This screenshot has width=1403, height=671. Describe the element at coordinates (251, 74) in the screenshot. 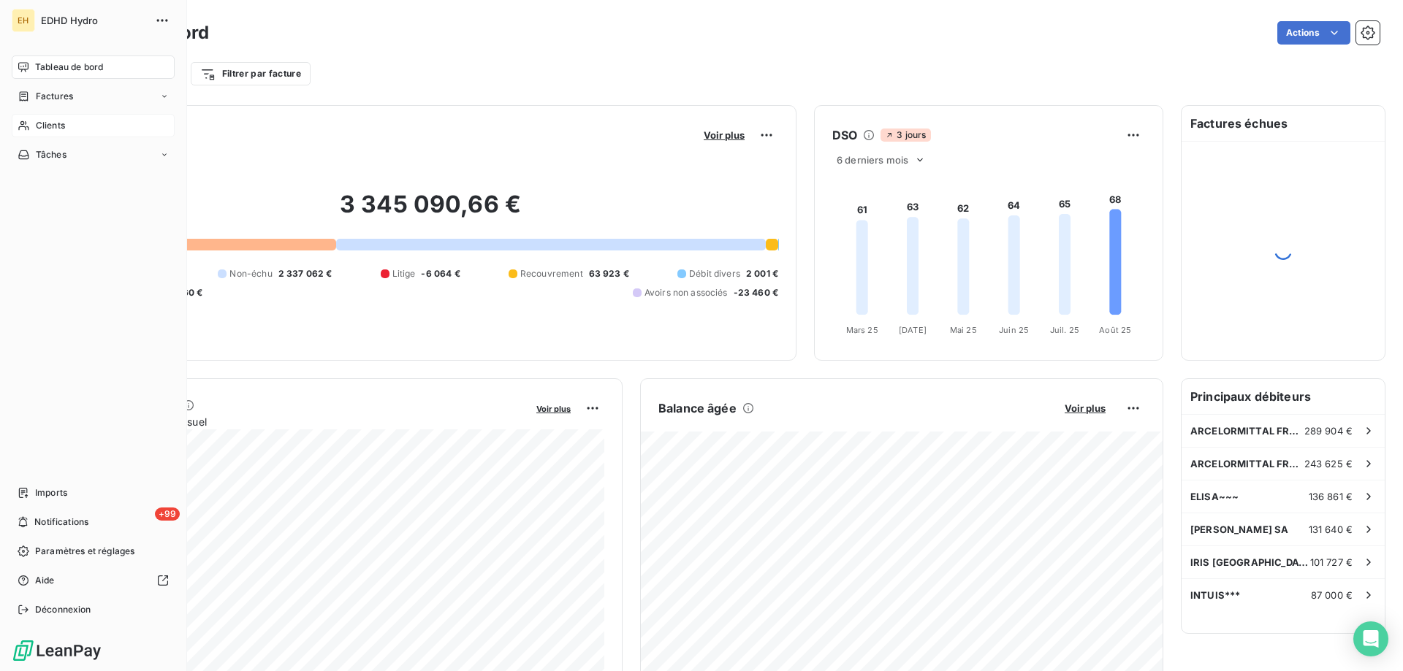

I see `button: Filtrer par facture` at that location.